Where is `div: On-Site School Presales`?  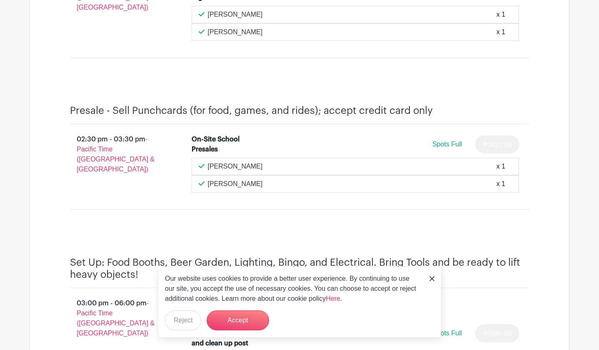 div: On-Site School Presales is located at coordinates (228, 144).